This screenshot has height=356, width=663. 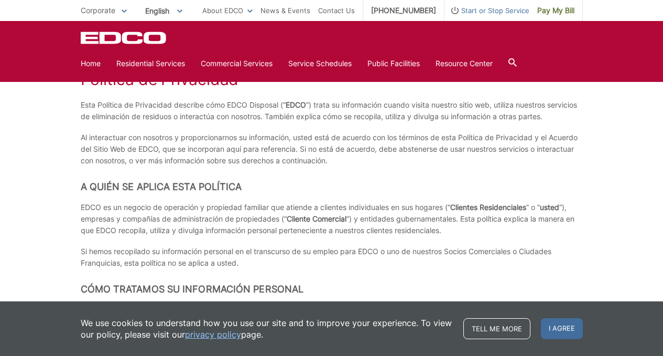 What do you see at coordinates (394, 63) in the screenshot?
I see `a: Public Facilities` at bounding box center [394, 63].